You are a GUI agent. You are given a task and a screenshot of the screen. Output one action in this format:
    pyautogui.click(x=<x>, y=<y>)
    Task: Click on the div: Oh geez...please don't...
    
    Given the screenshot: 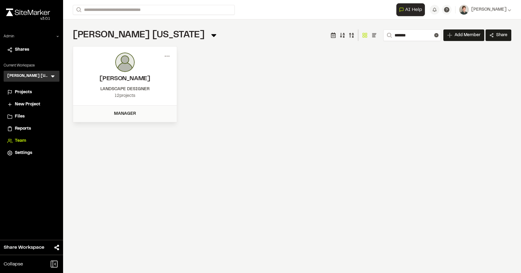 What is the action you would take?
    pyautogui.click(x=28, y=19)
    